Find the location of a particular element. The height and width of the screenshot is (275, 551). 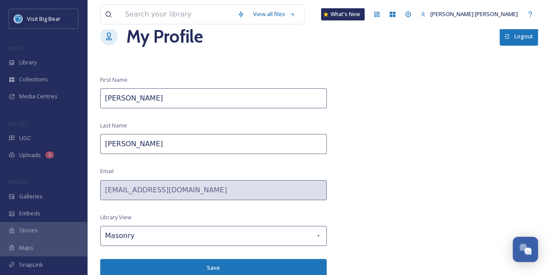

span: COLLECT is located at coordinates (18, 124).